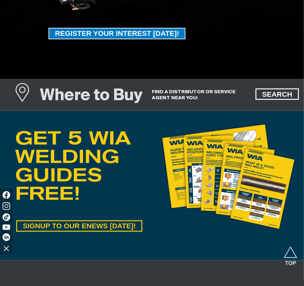  What do you see at coordinates (290, 253) in the screenshot?
I see `button: Scroll to top` at bounding box center [290, 253].